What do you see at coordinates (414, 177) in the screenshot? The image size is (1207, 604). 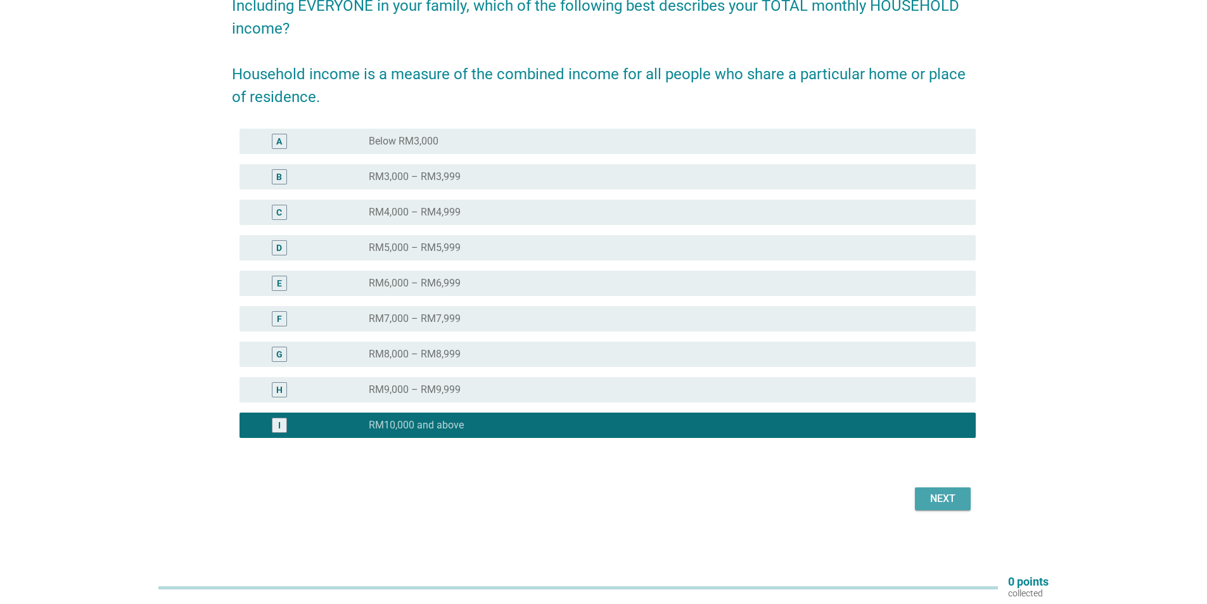 I see `label: RM3,000 – RM3,999` at bounding box center [414, 177].